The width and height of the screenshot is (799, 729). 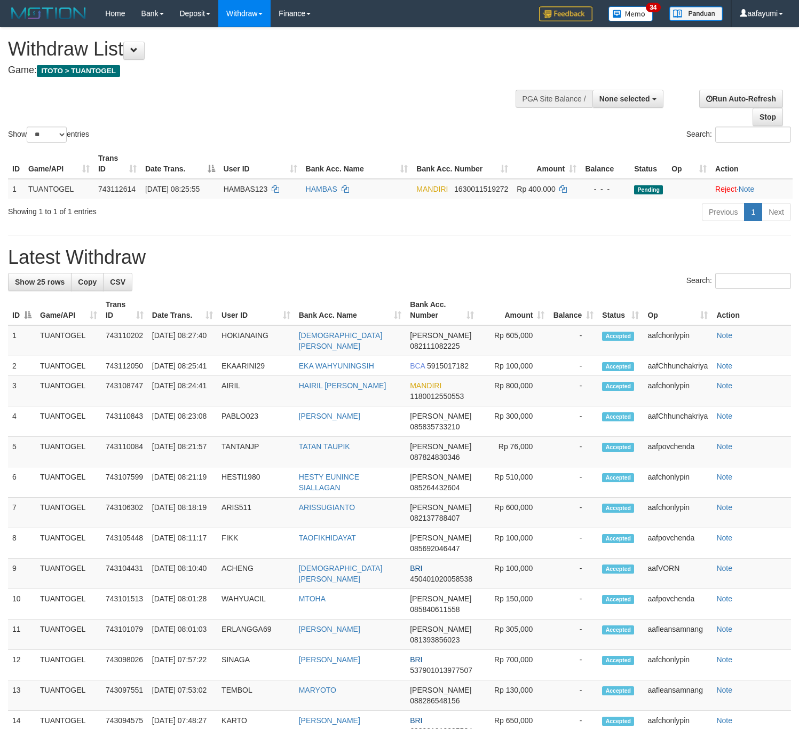 What do you see at coordinates (336, 366) in the screenshot?
I see `a: EKA WAHYUNINGSIH` at bounding box center [336, 366].